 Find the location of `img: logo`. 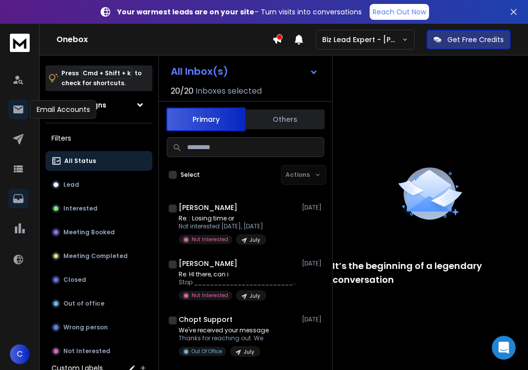

img: logo is located at coordinates (20, 43).